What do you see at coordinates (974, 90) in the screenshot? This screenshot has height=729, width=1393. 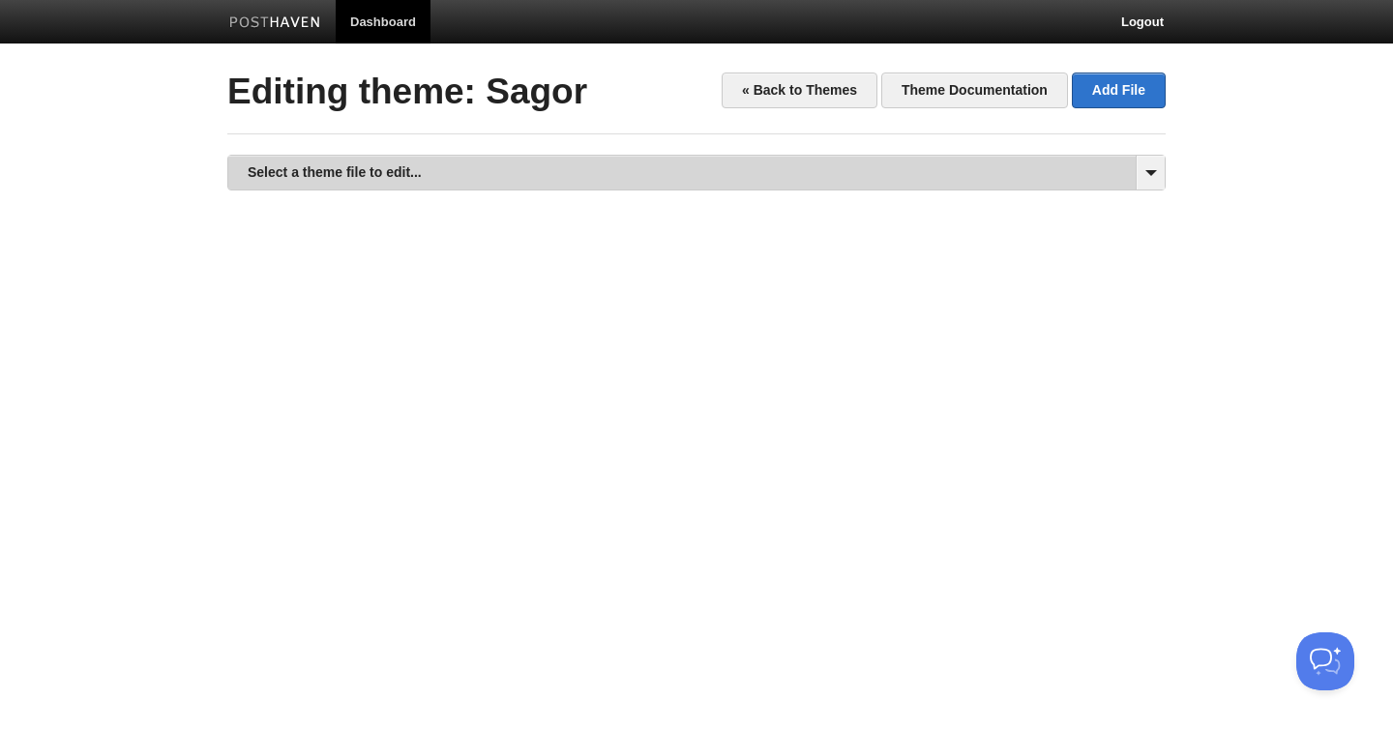 I see `a: Theme Documentation` at bounding box center [974, 90].